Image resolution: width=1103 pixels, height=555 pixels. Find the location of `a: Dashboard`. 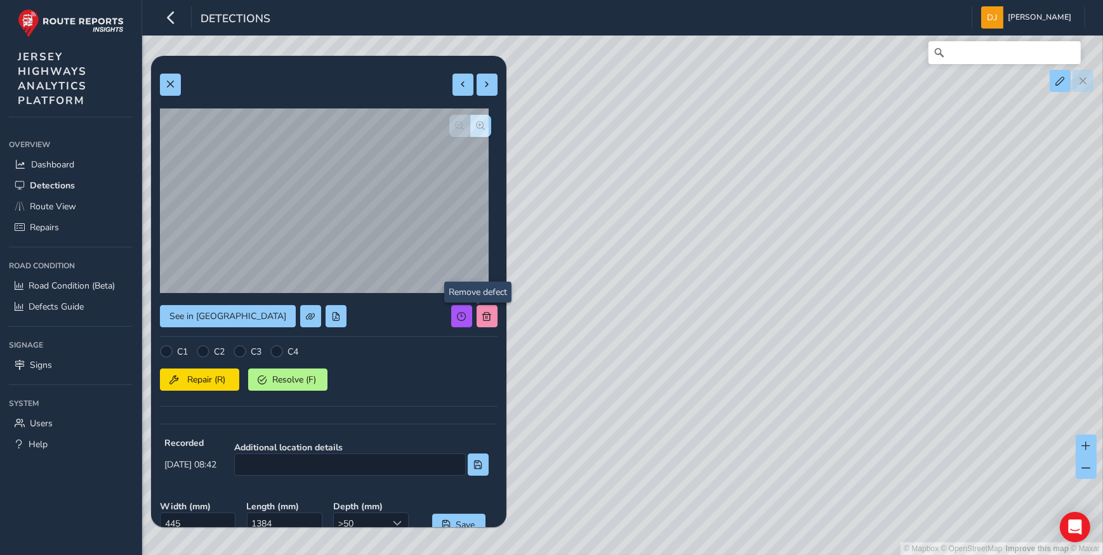

a: Dashboard is located at coordinates (70, 164).